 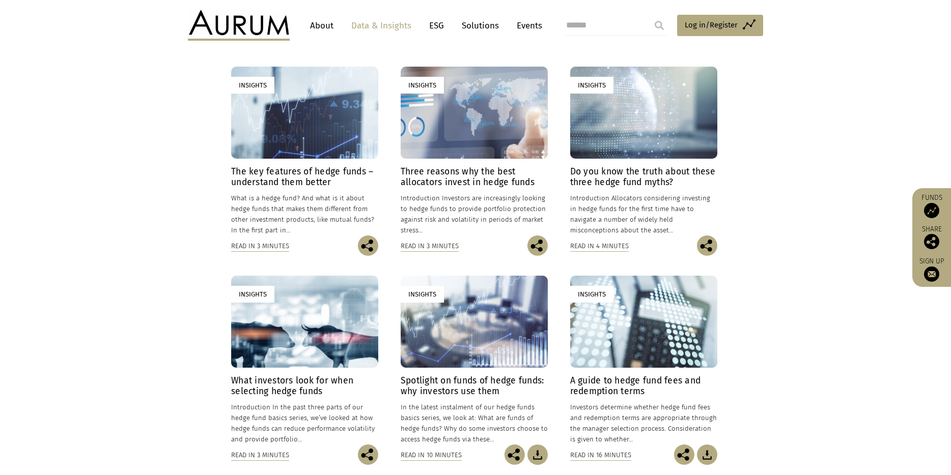 I want to click on div: Read in 4 minutes, so click(x=599, y=246).